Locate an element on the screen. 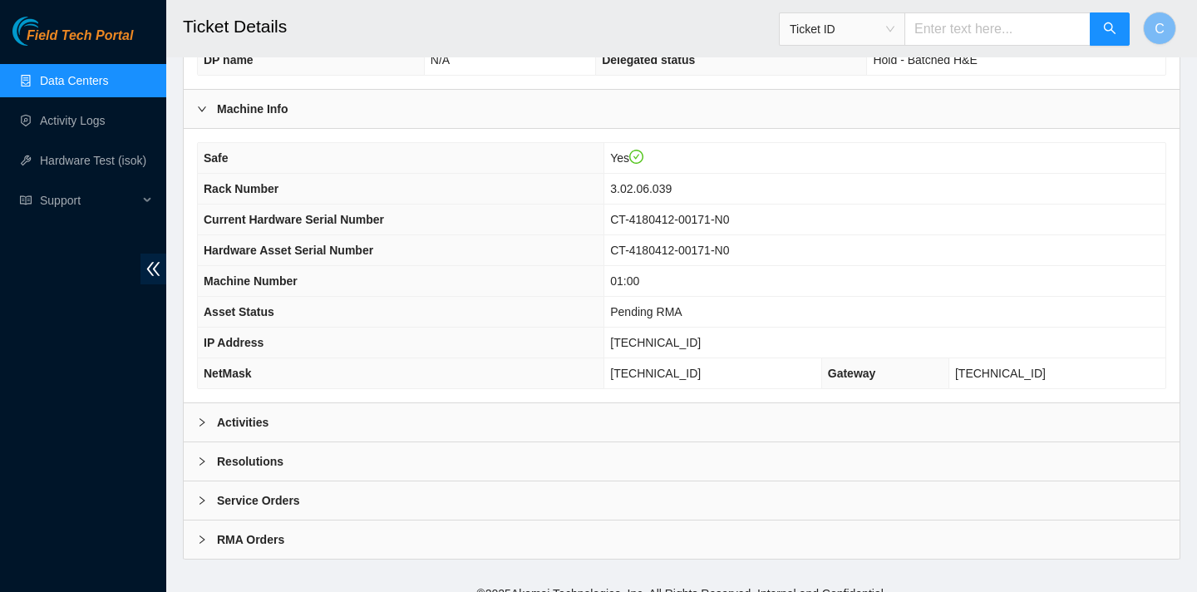 The width and height of the screenshot is (1197, 592). span: Rack Number is located at coordinates (241, 189).